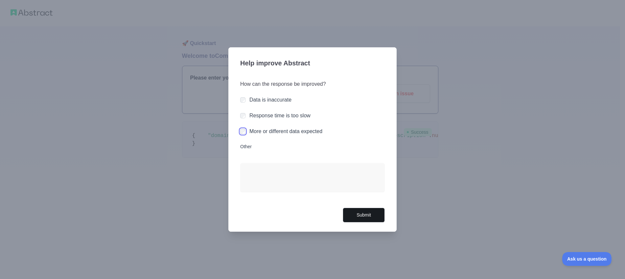 The image size is (625, 279). I want to click on label: More or different data expected, so click(286, 131).